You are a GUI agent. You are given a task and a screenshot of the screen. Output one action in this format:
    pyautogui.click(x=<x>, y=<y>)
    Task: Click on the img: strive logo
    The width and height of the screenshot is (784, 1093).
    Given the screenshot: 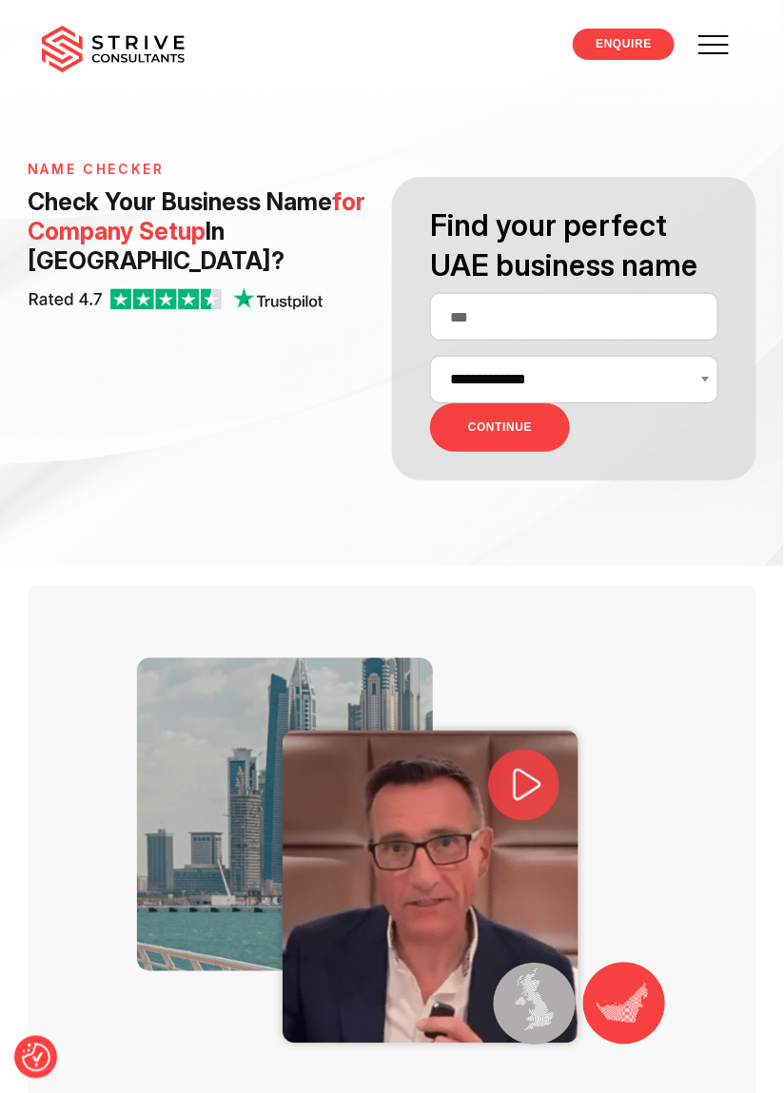 What is the action you would take?
    pyautogui.click(x=624, y=1004)
    